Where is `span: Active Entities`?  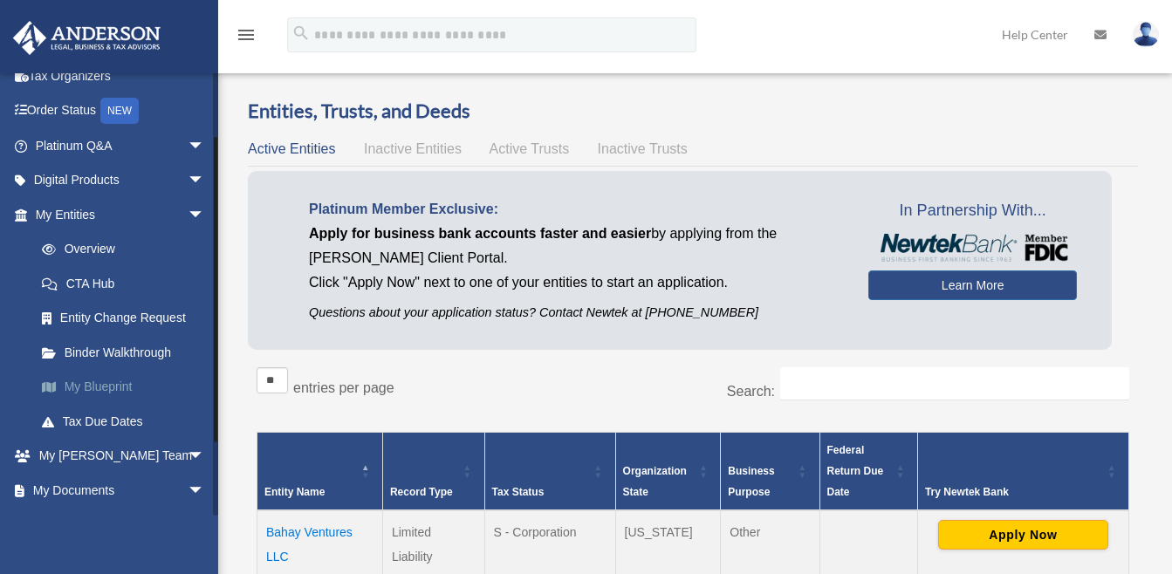
span: Active Entities is located at coordinates (292, 148).